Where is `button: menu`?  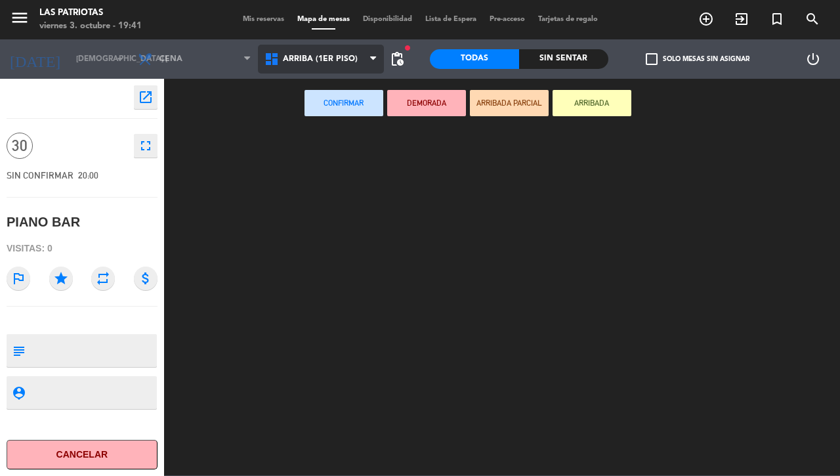
button: menu is located at coordinates (20, 20).